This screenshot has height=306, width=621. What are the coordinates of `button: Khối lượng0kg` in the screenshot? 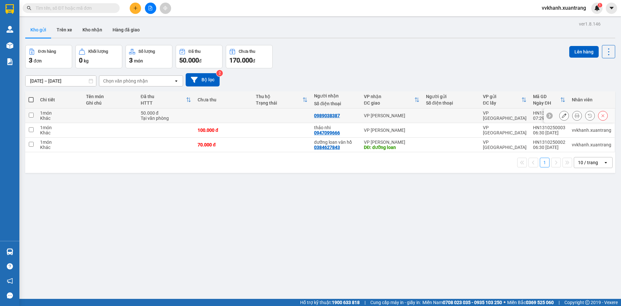 It's located at (99, 57).